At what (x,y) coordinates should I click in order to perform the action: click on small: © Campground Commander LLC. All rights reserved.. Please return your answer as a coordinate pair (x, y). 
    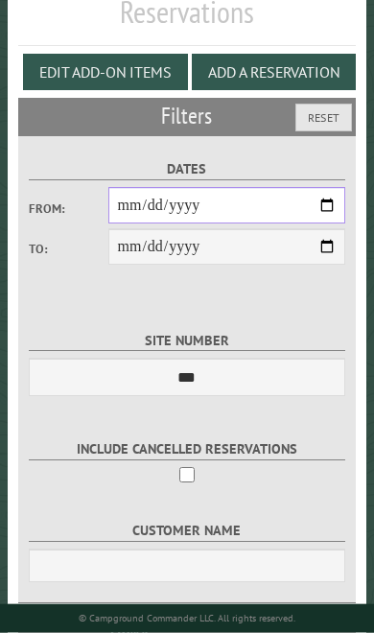
    Looking at the image, I should click on (187, 618).